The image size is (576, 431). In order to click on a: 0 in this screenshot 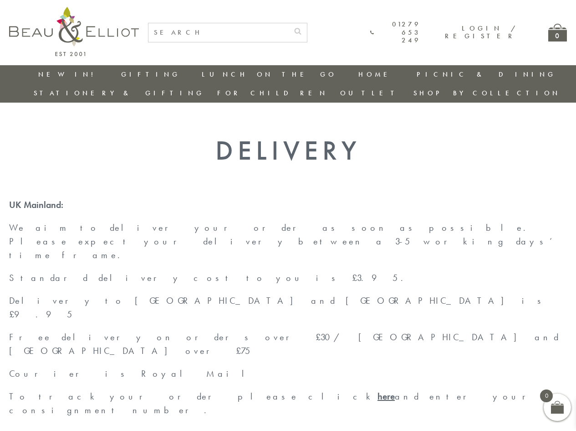, I will do `click(558, 32)`.